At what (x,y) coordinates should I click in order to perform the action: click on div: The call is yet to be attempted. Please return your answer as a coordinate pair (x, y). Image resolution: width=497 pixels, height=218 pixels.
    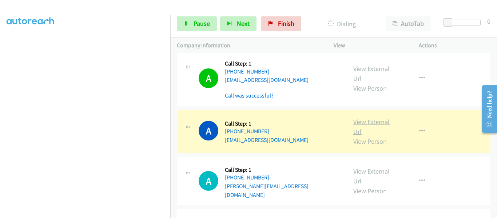
    Looking at the image, I should click on (208, 181).